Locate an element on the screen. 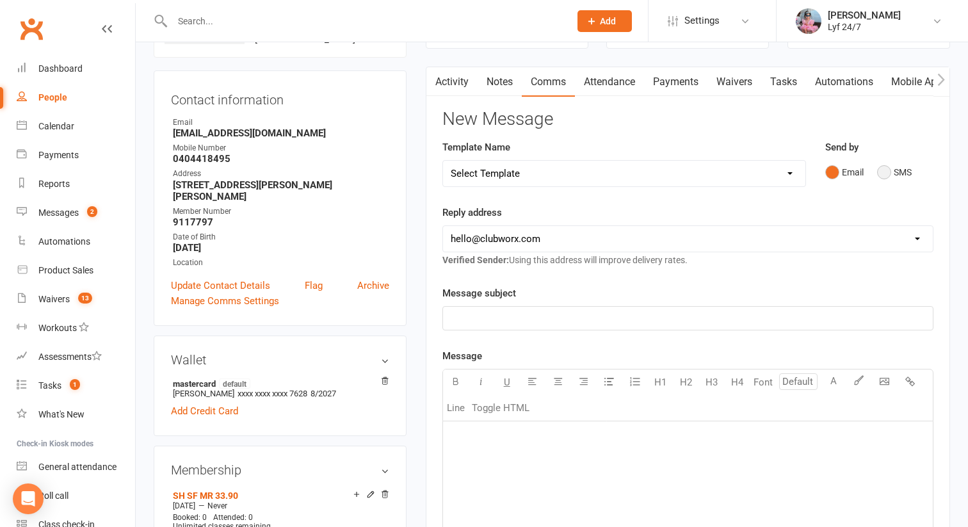 The width and height of the screenshot is (968, 527). h3: New Message is located at coordinates (687, 119).